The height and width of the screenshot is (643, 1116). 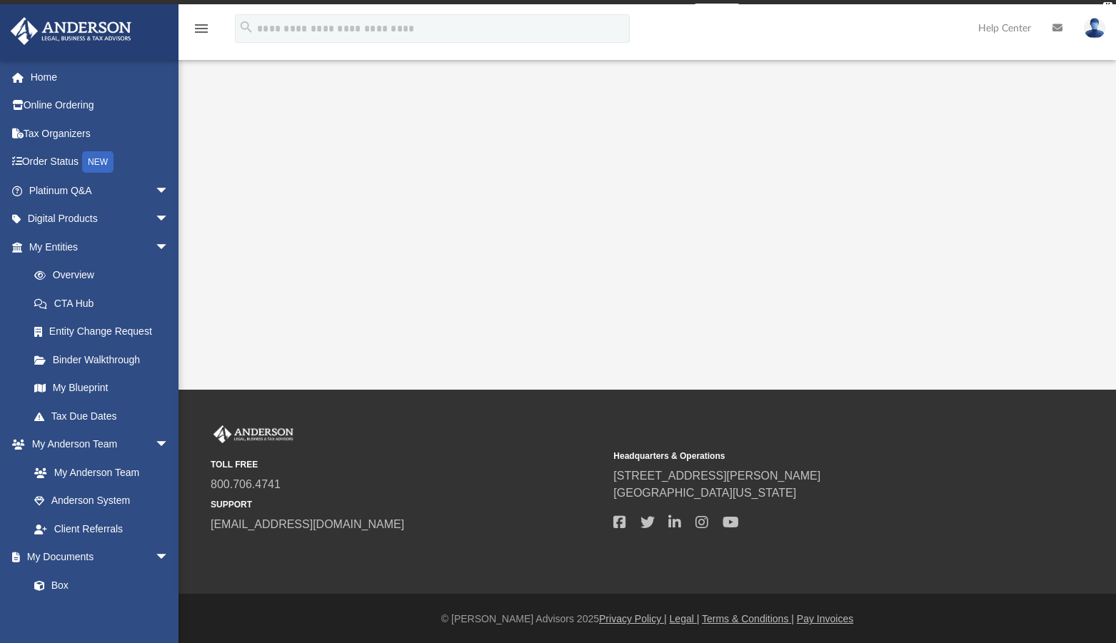 What do you see at coordinates (717, 12) in the screenshot?
I see `a: survey` at bounding box center [717, 12].